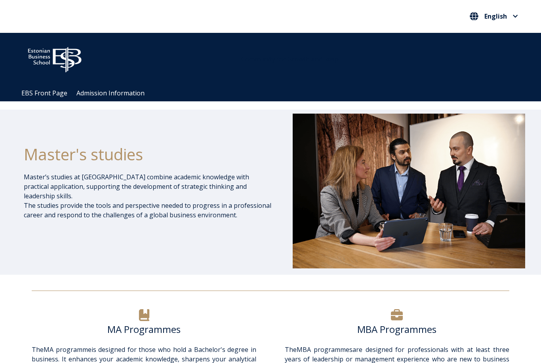 This screenshot has width=541, height=363. What do you see at coordinates (110, 93) in the screenshot?
I see `a: Admission Information` at bounding box center [110, 93].